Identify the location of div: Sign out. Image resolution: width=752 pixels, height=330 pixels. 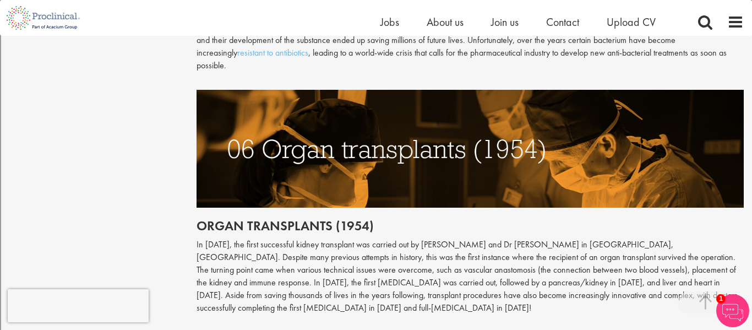
(376, 80).